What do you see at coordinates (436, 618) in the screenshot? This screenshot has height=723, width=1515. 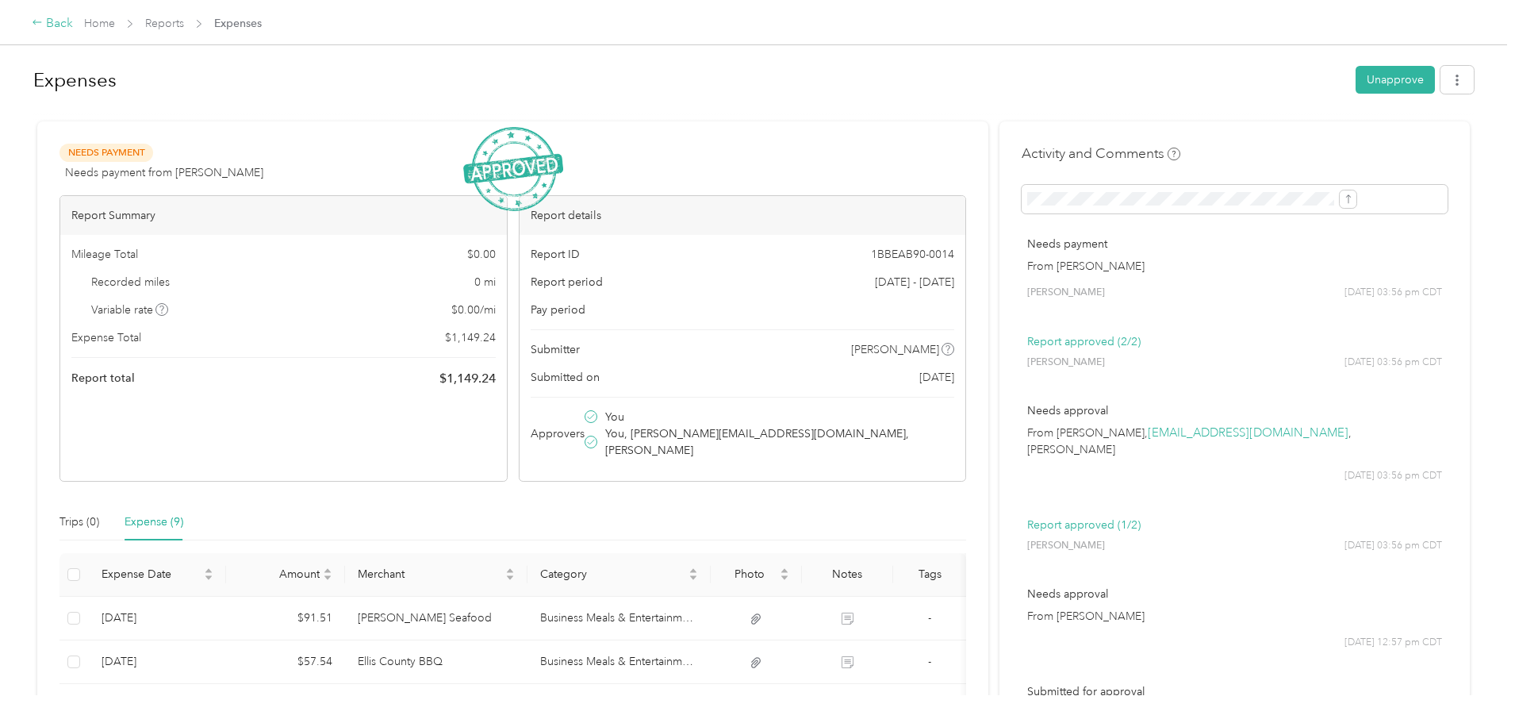 I see `td: Atkins Seafood` at bounding box center [436, 618].